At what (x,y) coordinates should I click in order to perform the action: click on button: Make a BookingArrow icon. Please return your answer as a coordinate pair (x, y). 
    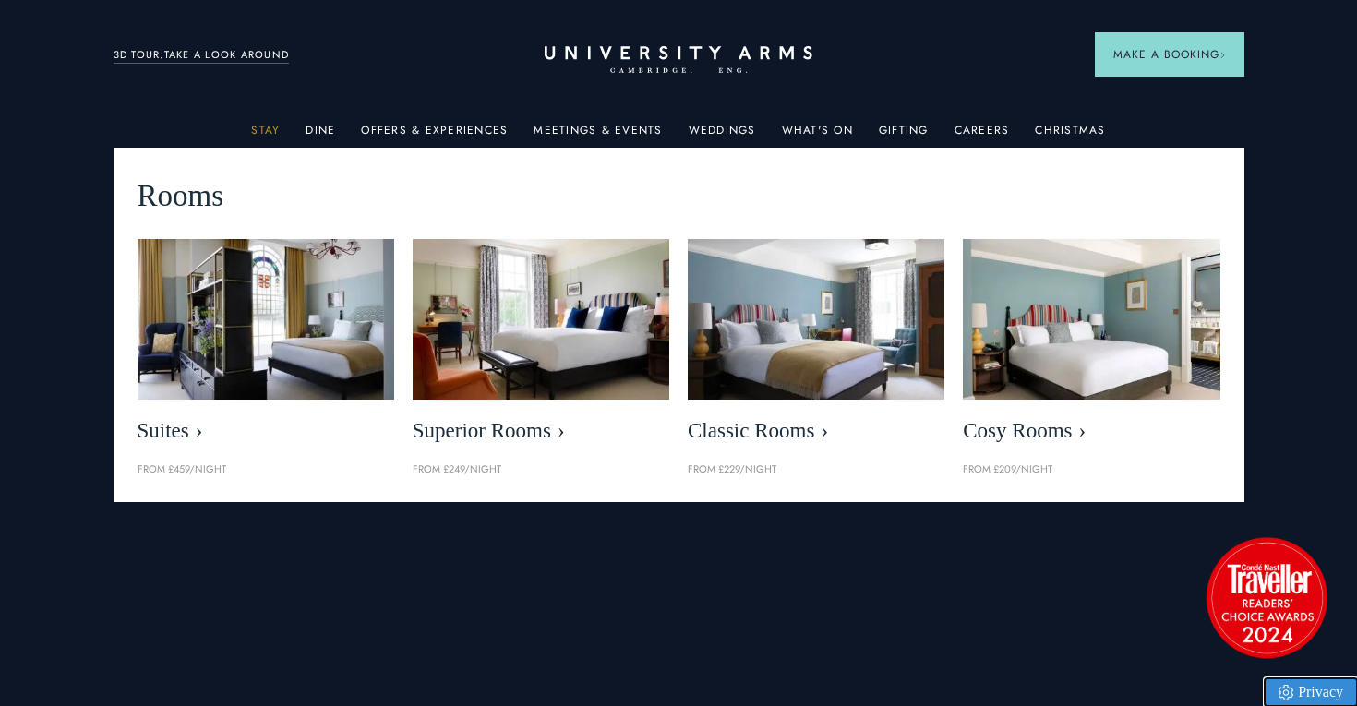
    Looking at the image, I should click on (1170, 54).